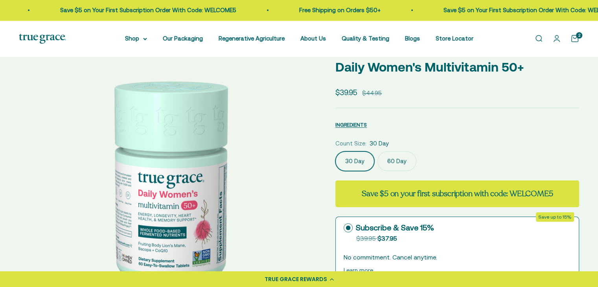  What do you see at coordinates (350, 143) in the screenshot?
I see `legend: Count Size:` at bounding box center [350, 143].